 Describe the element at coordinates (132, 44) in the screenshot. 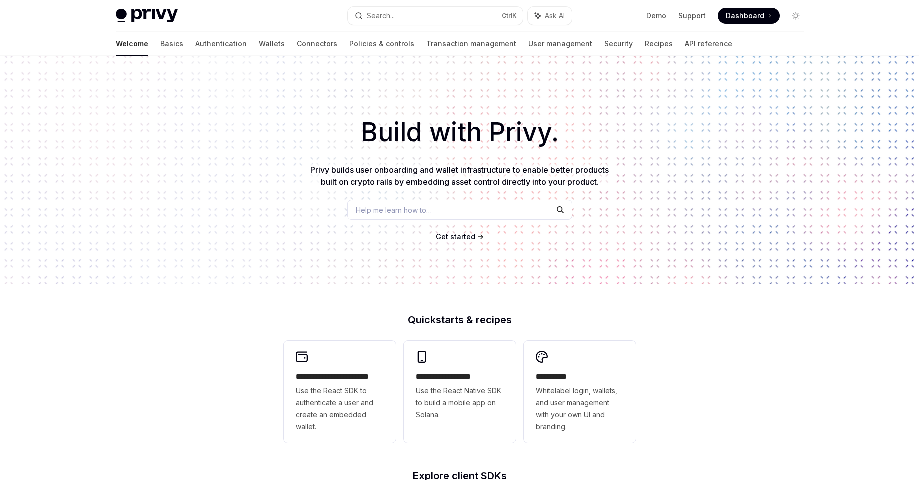

I see `a: Welcome` at that location.